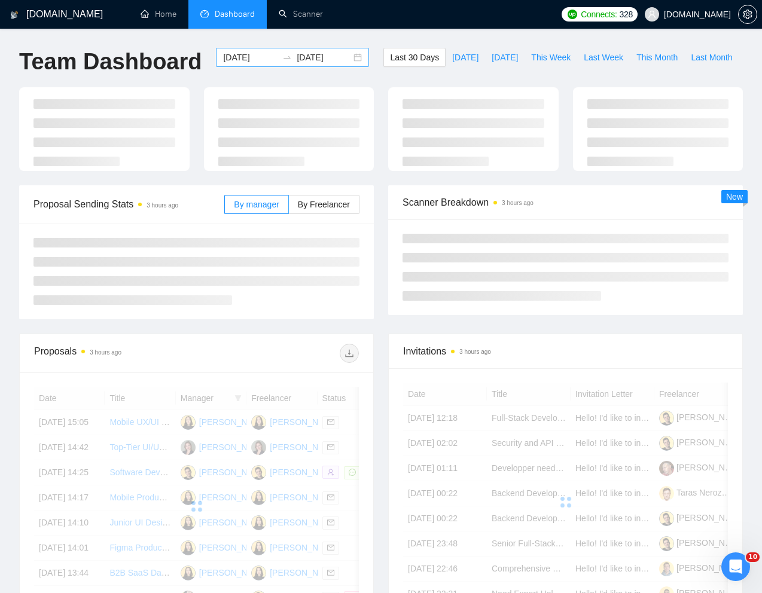  Describe the element at coordinates (711, 57) in the screenshot. I see `span: Last Month` at that location.